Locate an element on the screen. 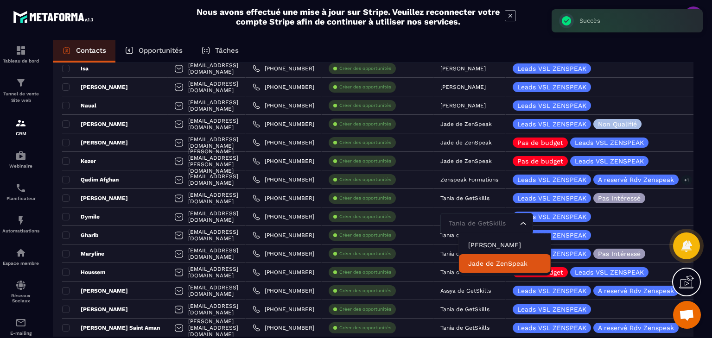 Image resolution: width=712 pixels, height=338 pixels. p: Jeanne BARONNAT is located at coordinates (505, 245).